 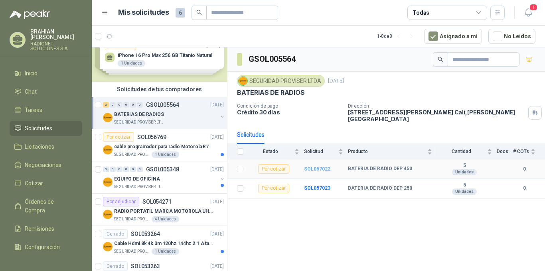 What do you see at coordinates (281, 81) in the screenshot?
I see `div: SEGURIDAD PROVISER LTDA` at bounding box center [281, 81].